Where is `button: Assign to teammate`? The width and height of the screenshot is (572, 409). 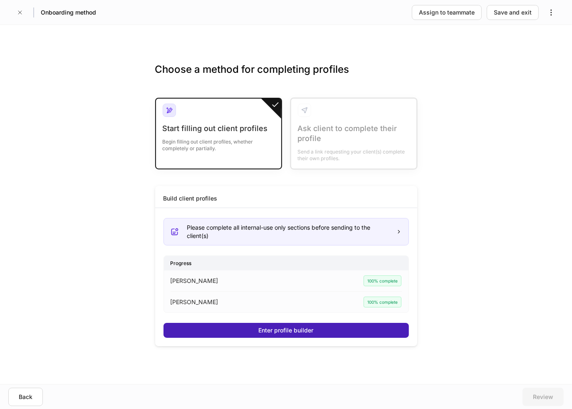
button: Assign to teammate is located at coordinates (447, 12).